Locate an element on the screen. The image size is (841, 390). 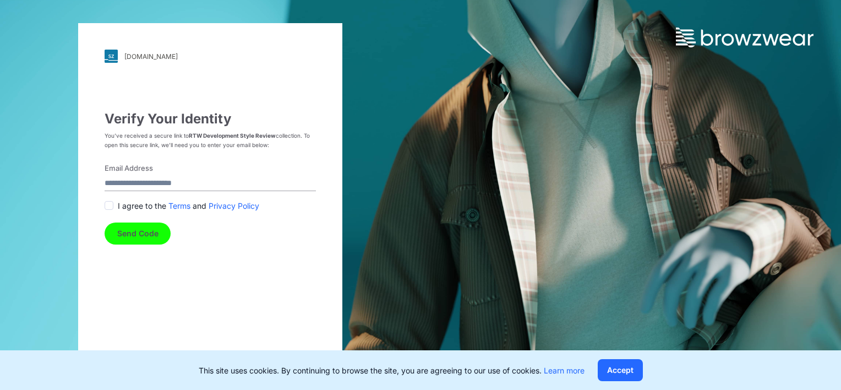
div: I agree to the and is located at coordinates (210, 205).